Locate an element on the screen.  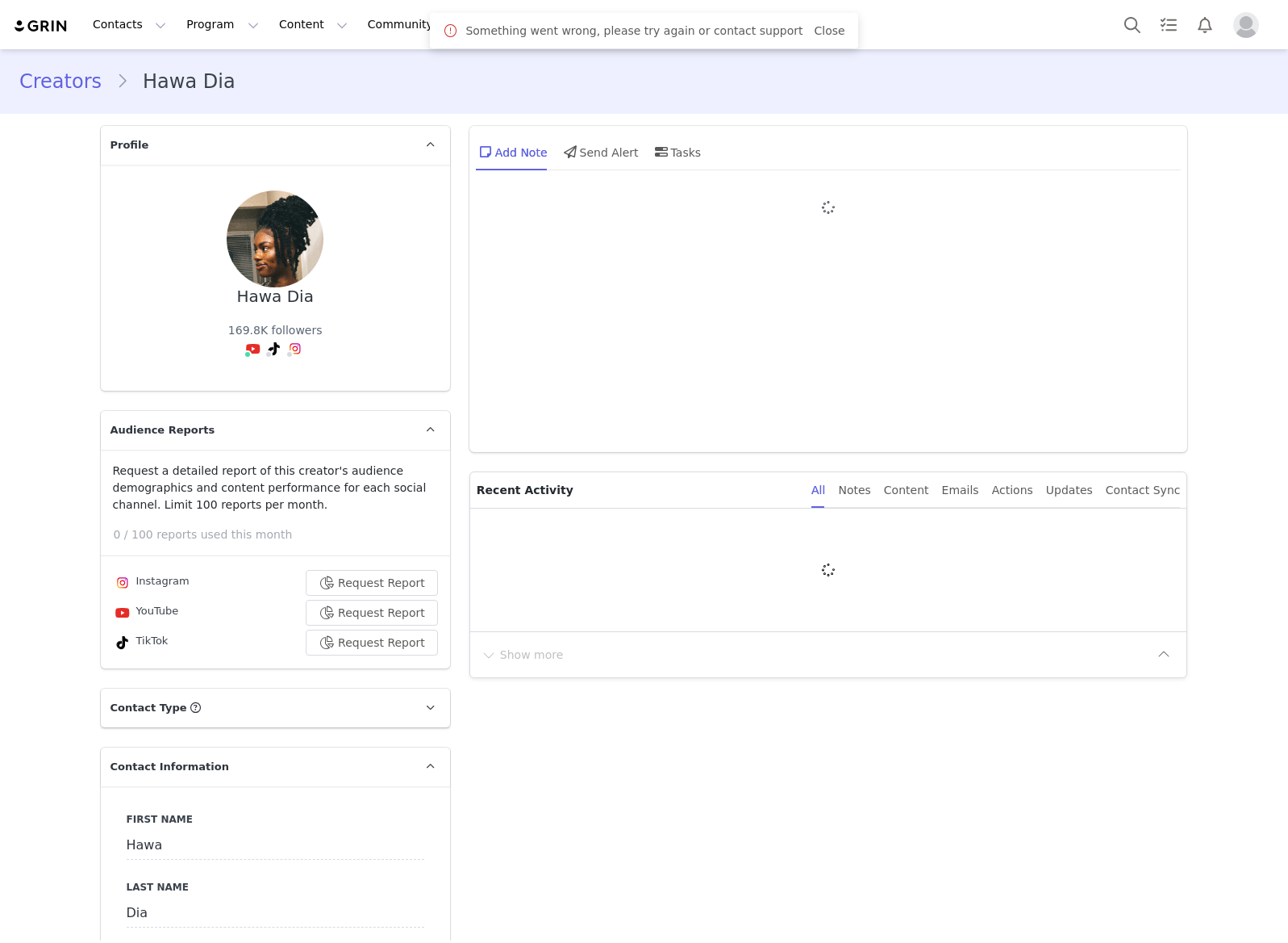
button: Show more is located at coordinates (522, 655).